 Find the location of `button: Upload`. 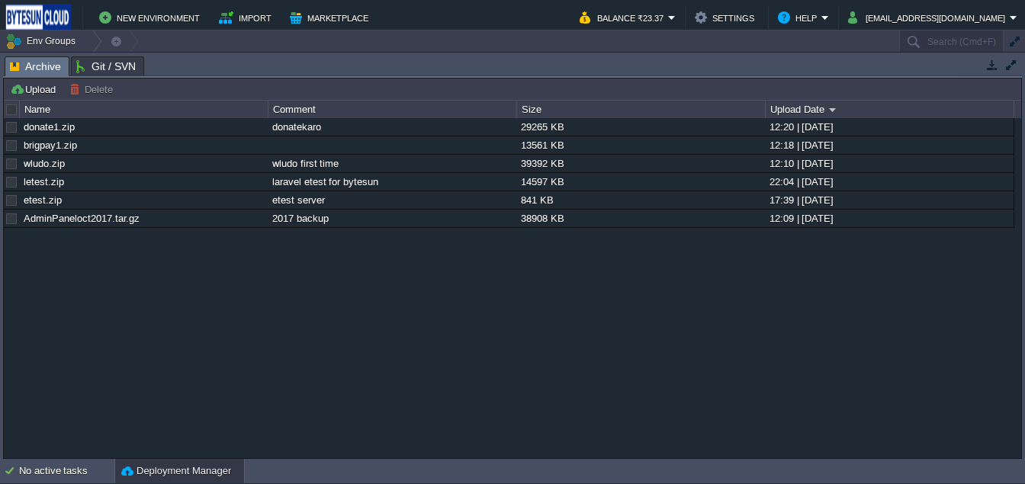

button: Upload is located at coordinates (35, 89).